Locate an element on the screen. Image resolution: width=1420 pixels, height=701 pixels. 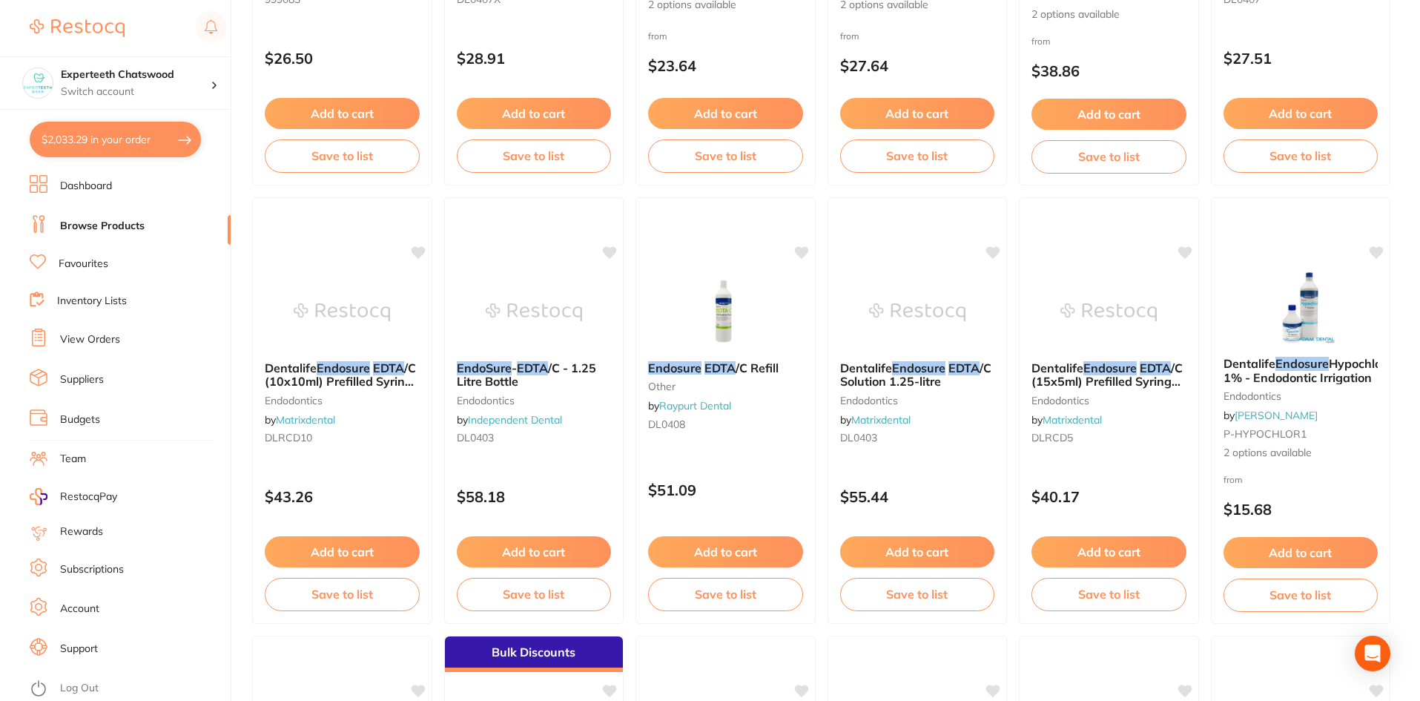
p: $58.18 is located at coordinates (534, 496).